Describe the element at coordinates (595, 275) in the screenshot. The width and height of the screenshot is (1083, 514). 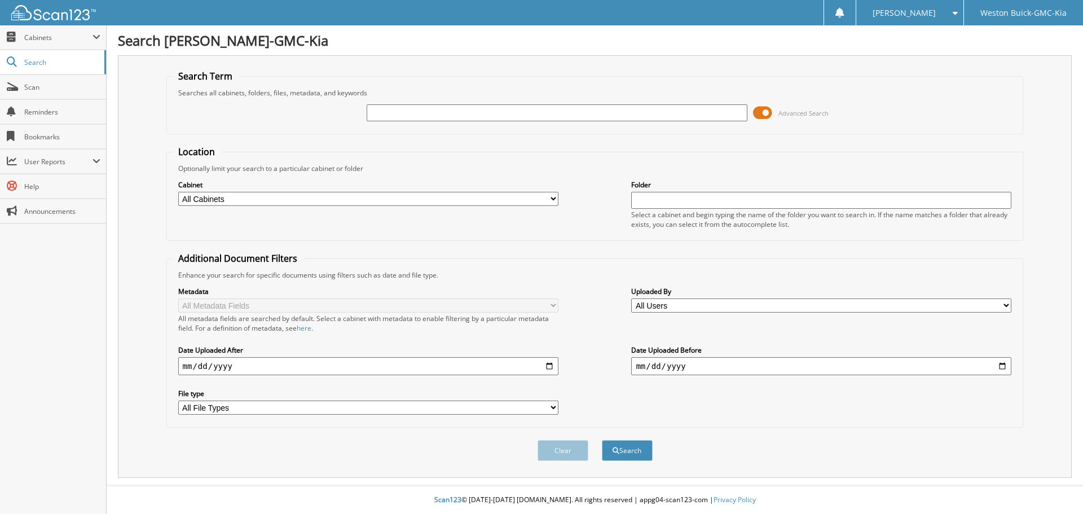
I see `div: Enhance your search for specific documents using filters such as date and file type.` at that location.